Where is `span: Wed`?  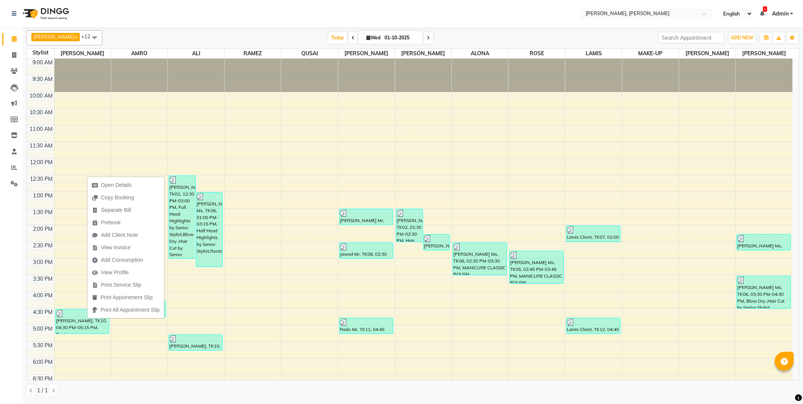 span: Wed is located at coordinates (373, 37).